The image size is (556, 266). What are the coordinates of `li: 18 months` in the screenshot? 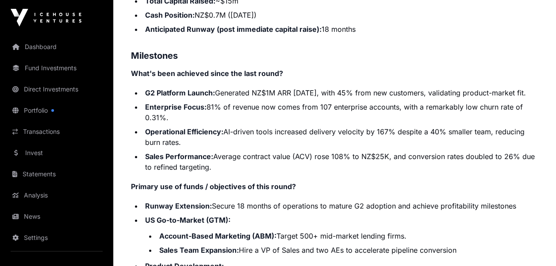 It's located at (340, 29).